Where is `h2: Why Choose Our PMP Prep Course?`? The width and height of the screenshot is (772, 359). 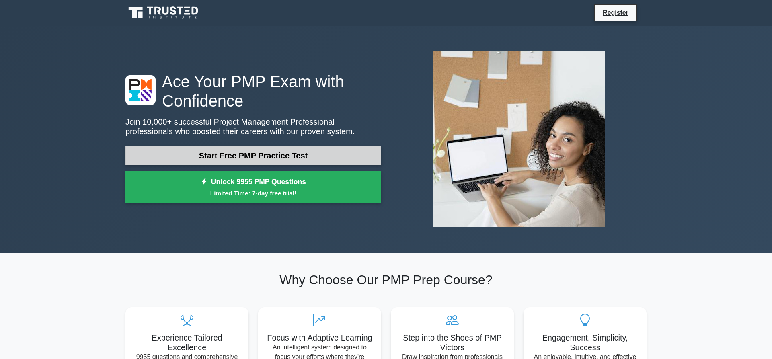 h2: Why Choose Our PMP Prep Course? is located at coordinates (386, 280).